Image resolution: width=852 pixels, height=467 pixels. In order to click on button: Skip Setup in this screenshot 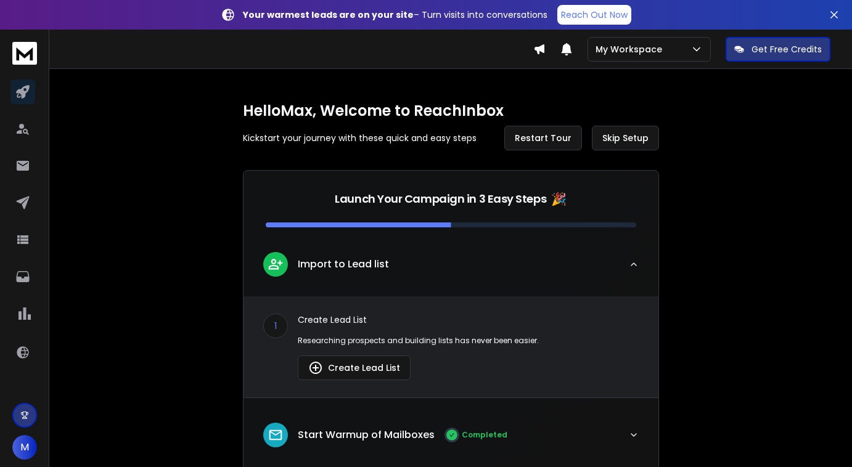, I will do `click(625, 138)`.